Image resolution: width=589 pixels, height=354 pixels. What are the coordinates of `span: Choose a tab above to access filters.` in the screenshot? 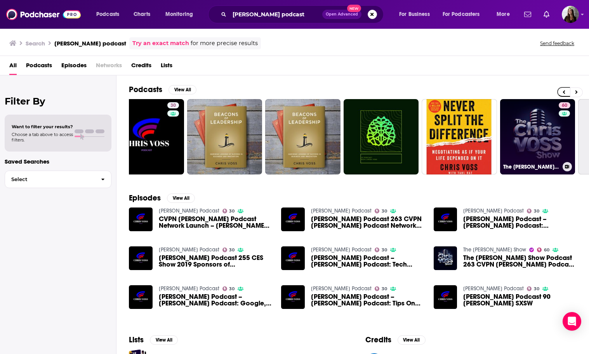 It's located at (42, 137).